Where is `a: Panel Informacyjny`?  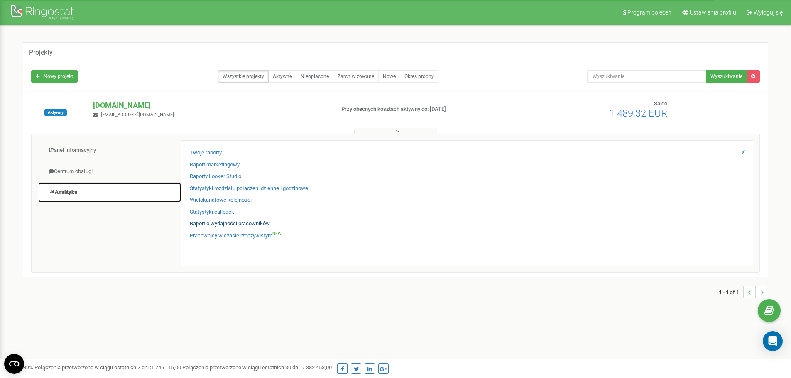 a: Panel Informacyjny is located at coordinates (110, 150).